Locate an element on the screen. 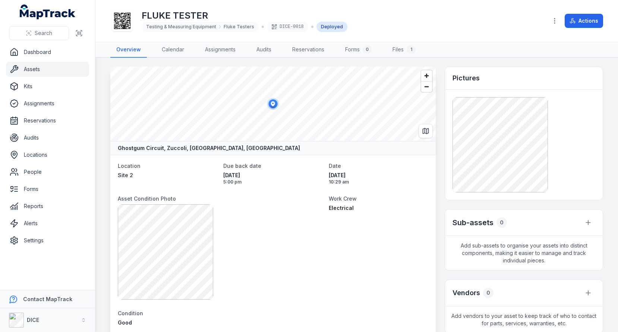  a: MapTrack is located at coordinates (48, 12).